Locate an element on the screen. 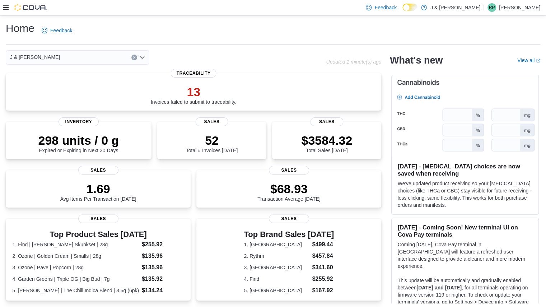  dd: $457.84 is located at coordinates (323, 256).